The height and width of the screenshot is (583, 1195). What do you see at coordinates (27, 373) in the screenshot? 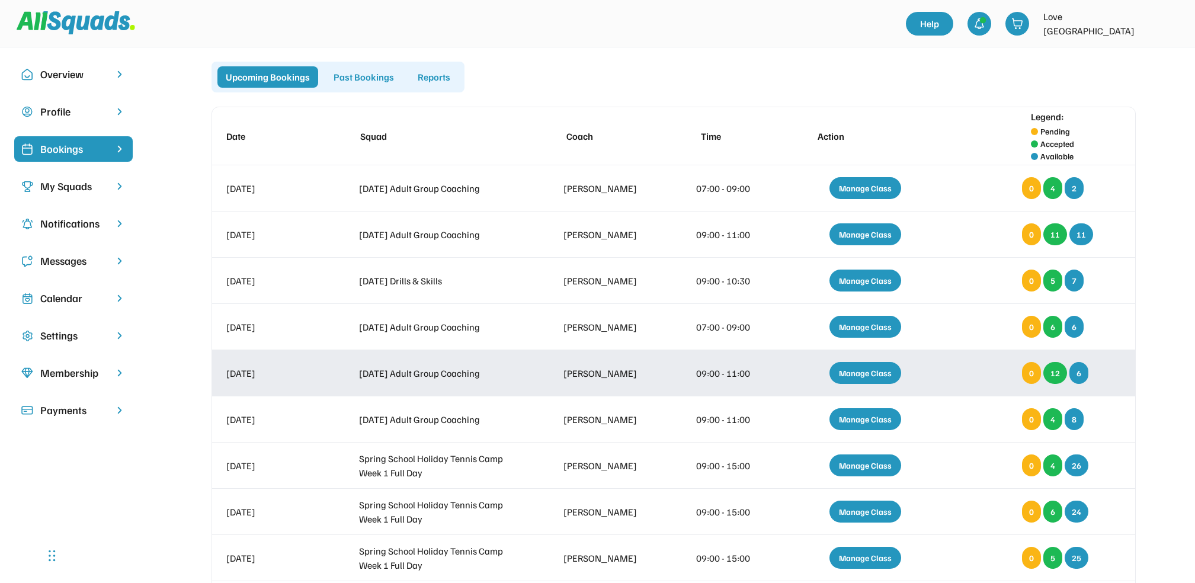
I see `img: Icon%20copy%208.svg` at bounding box center [27, 373].